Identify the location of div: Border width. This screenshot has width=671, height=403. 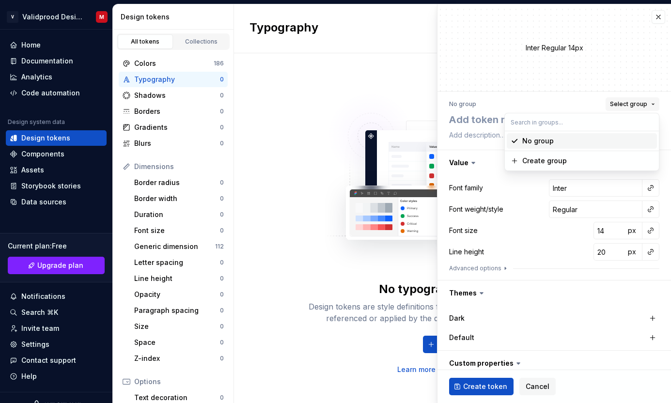
(177, 199).